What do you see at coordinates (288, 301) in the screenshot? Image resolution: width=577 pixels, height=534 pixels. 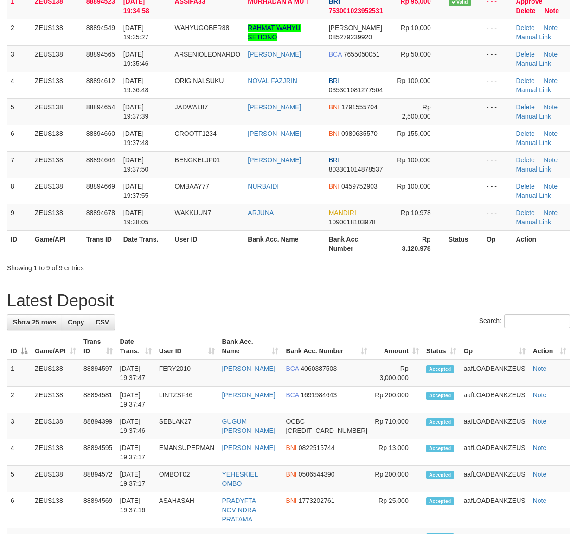 I see `h1: Latest Deposit` at bounding box center [288, 301].